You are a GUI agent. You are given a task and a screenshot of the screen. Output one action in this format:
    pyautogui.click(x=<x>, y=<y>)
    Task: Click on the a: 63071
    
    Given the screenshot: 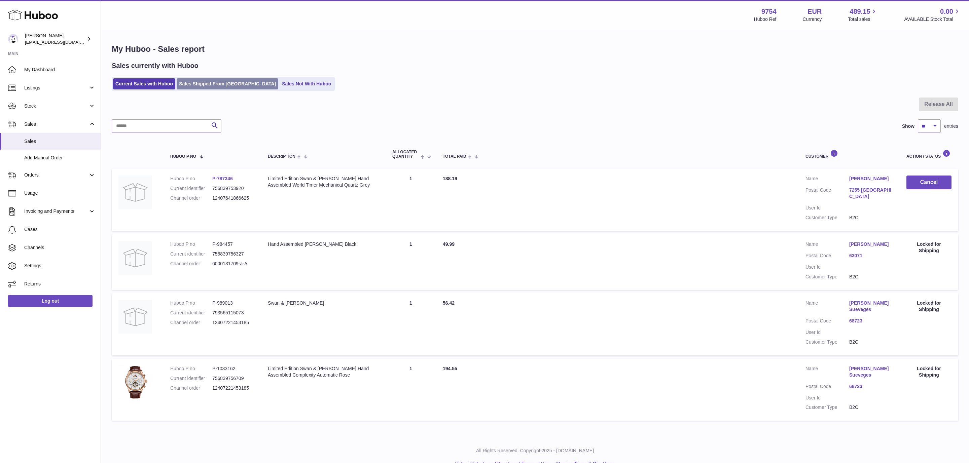 What is the action you would take?
    pyautogui.click(x=871, y=256)
    